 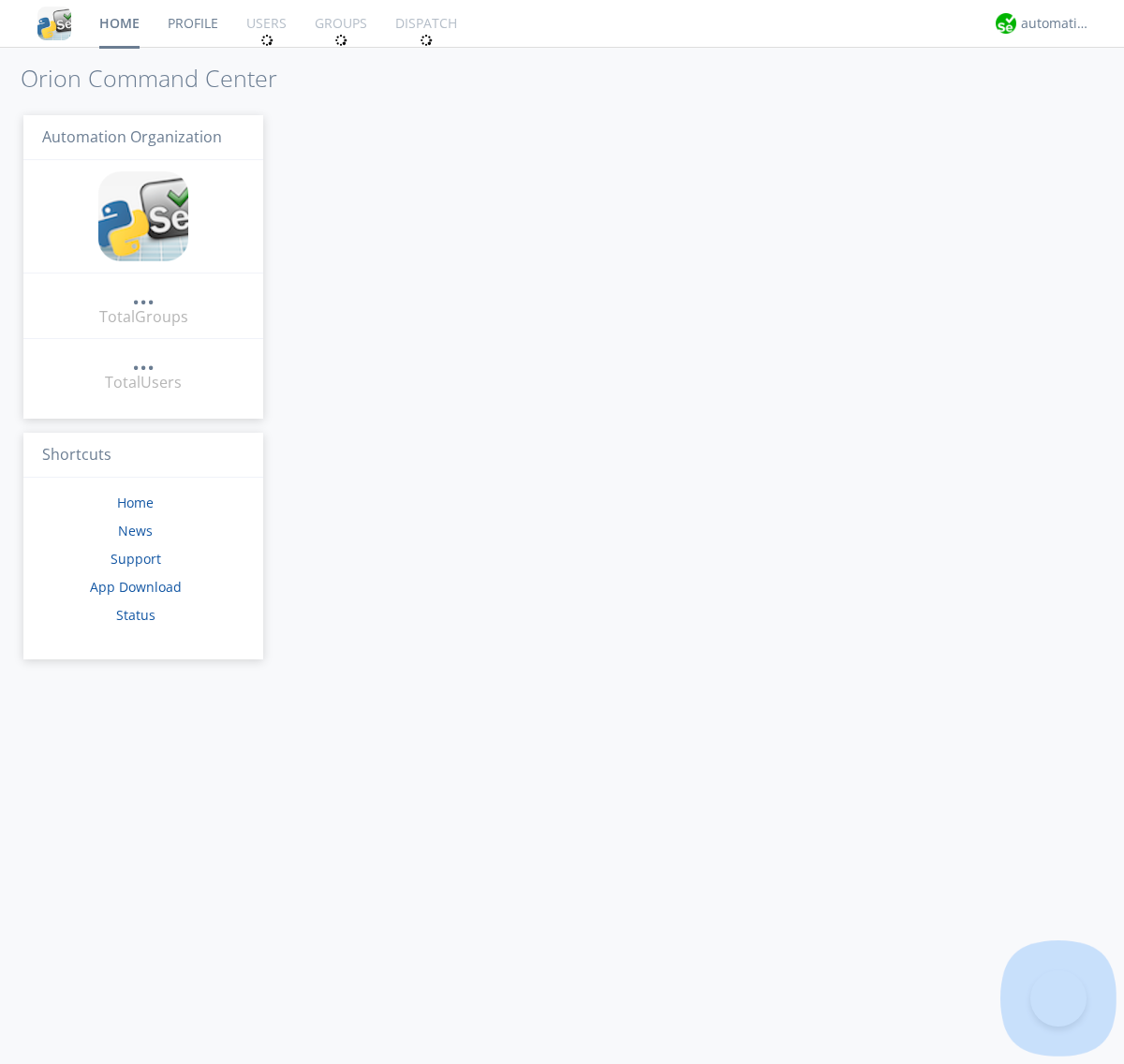 What do you see at coordinates (132, 136) in the screenshot?
I see `span: Automation Organization` at bounding box center [132, 136].